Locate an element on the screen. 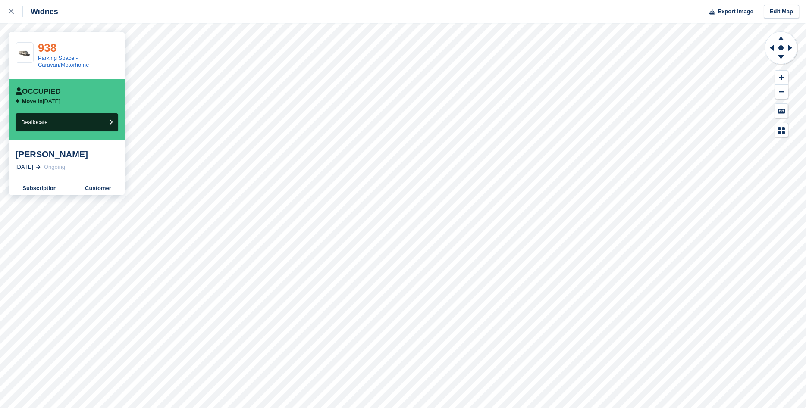 The width and height of the screenshot is (806, 408). span: Deallocate is located at coordinates (34, 122).